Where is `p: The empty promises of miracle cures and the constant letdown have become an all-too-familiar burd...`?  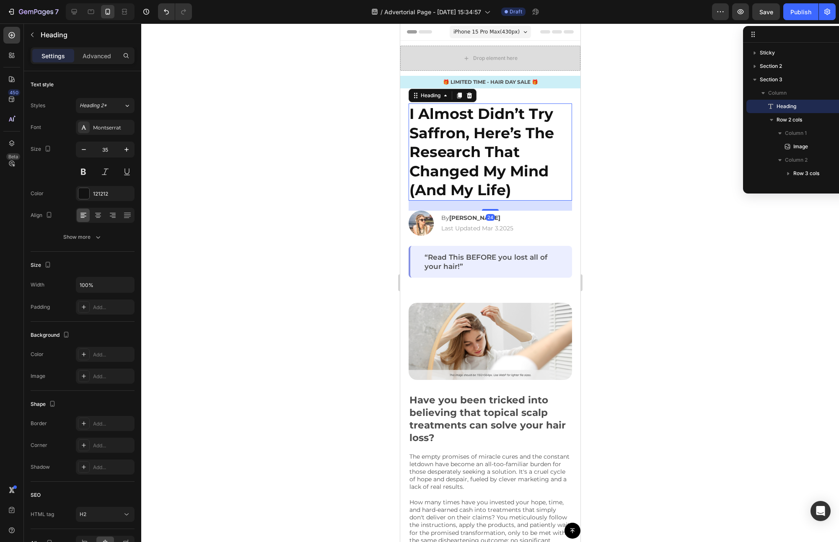 p: The empty promises of miracle cures and the constant letdown have become an all-too-familiar burd... is located at coordinates (90, 483).